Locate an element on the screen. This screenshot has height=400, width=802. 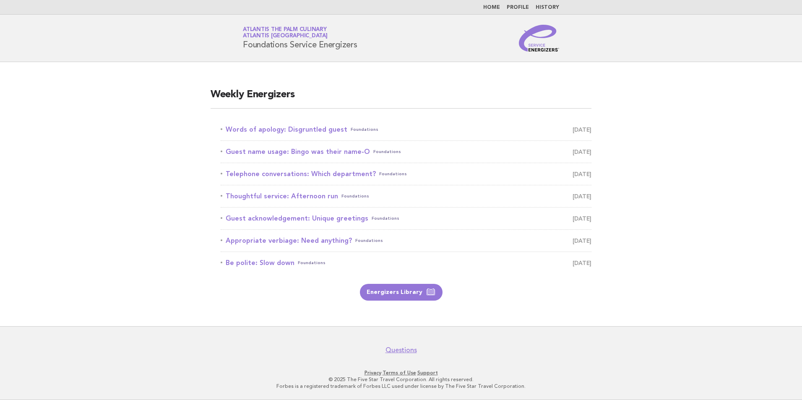
a: Terms of Use is located at coordinates (399, 373).